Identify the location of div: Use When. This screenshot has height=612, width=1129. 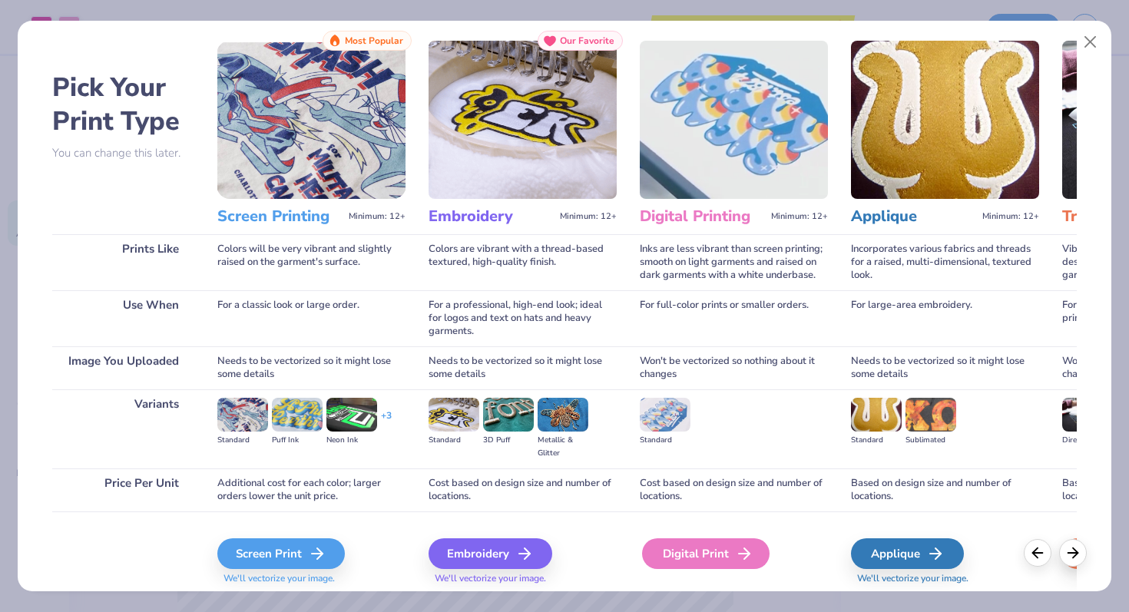
(123, 318).